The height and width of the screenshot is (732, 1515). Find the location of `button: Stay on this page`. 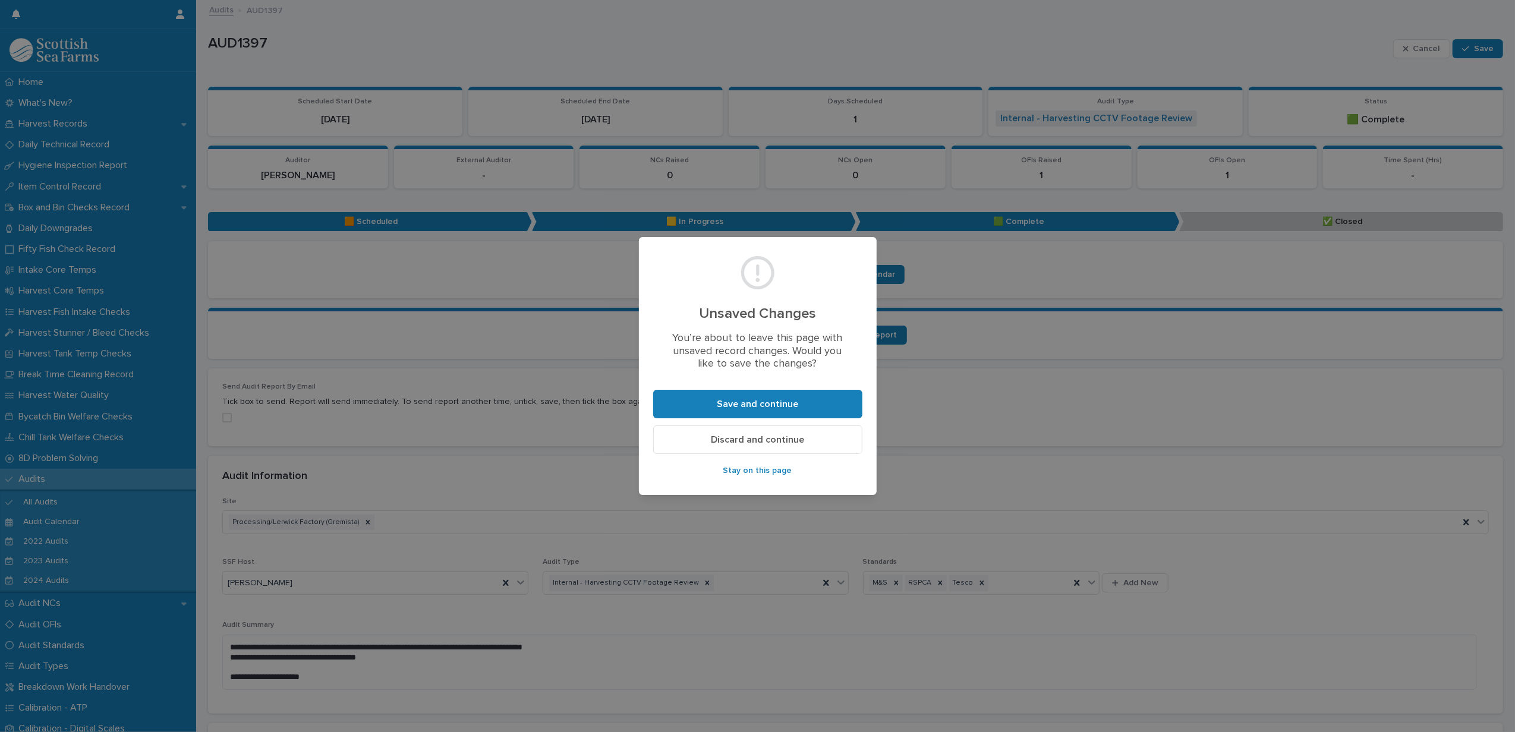

button: Stay on this page is located at coordinates (758, 471).